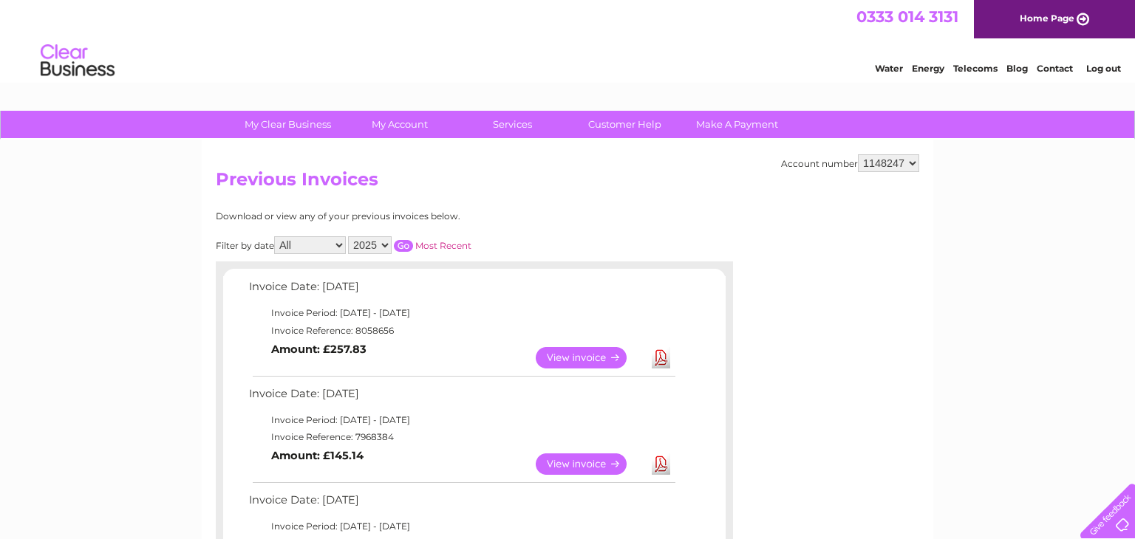  Describe the element at coordinates (409, 216) in the screenshot. I see `div: Download or view any of your previous invoices below.` at that location.